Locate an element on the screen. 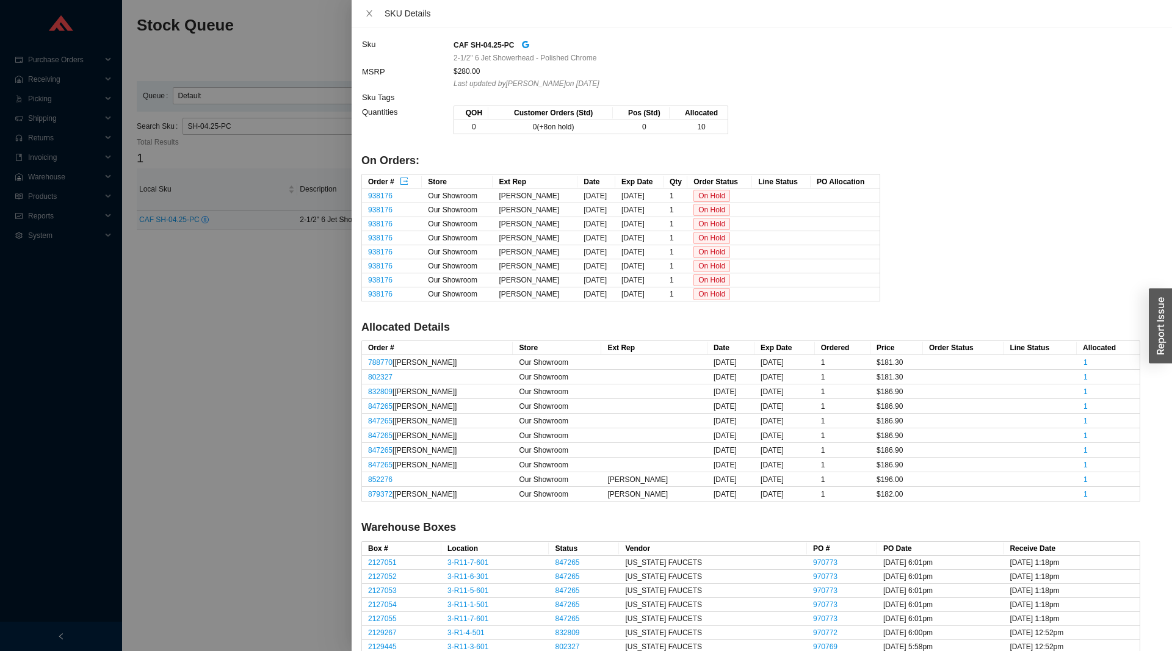 The width and height of the screenshot is (1172, 651). th: Qty is located at coordinates (675, 182).